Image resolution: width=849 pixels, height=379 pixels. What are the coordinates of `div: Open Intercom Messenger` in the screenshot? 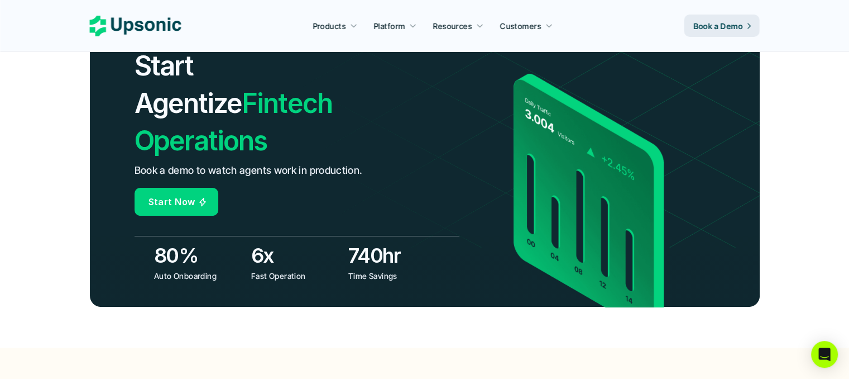 It's located at (825, 354).